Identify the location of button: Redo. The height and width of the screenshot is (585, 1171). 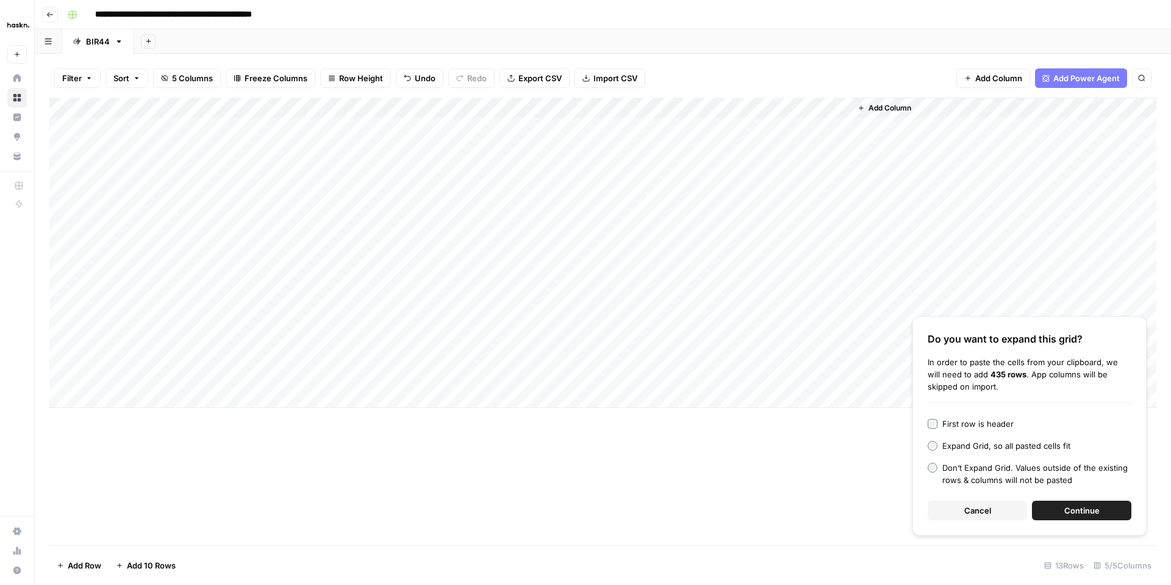
(472, 78).